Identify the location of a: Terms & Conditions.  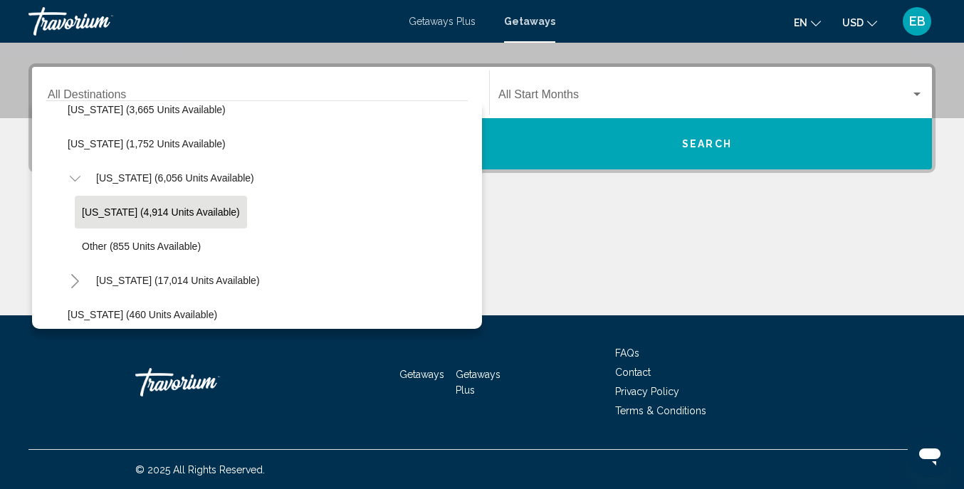
(661, 411).